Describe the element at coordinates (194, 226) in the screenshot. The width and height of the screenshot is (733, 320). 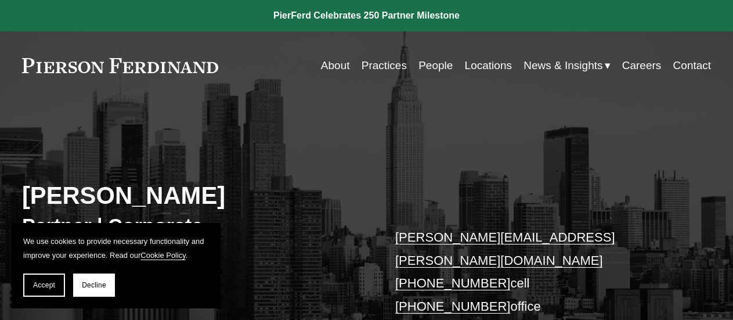
I see `h3: Partner | Corporate` at that location.